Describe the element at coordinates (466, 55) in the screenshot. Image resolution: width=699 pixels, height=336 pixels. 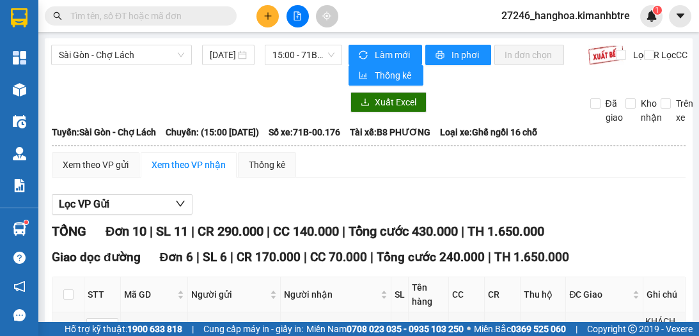
I see `span: In phơi` at that location.